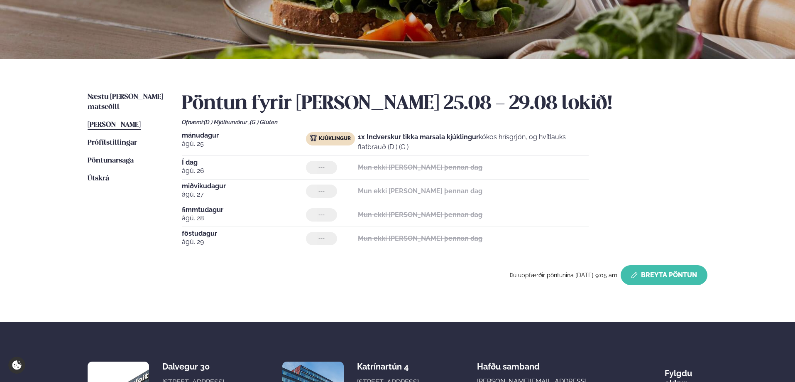 The width and height of the screenshot is (795, 382). Describe the element at coordinates (335, 139) in the screenshot. I see `span: Kjúklingur` at that location.